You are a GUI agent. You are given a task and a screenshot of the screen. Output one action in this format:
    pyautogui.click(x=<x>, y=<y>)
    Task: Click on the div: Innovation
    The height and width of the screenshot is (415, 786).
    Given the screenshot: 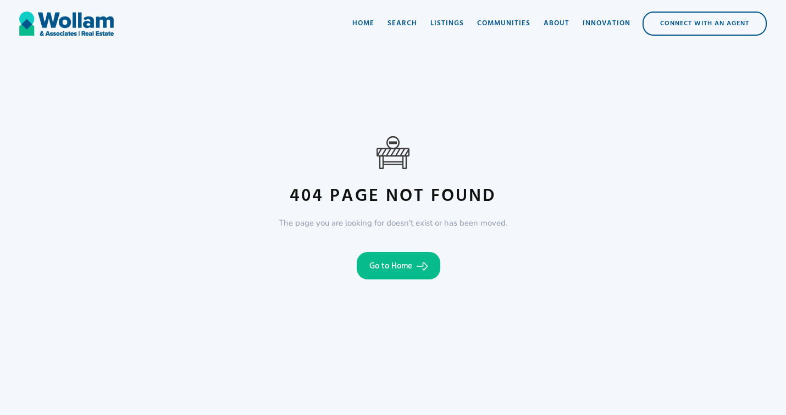 What is the action you would take?
    pyautogui.click(x=606, y=24)
    